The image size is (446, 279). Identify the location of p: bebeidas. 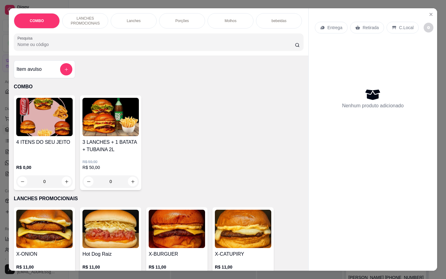
(279, 21).